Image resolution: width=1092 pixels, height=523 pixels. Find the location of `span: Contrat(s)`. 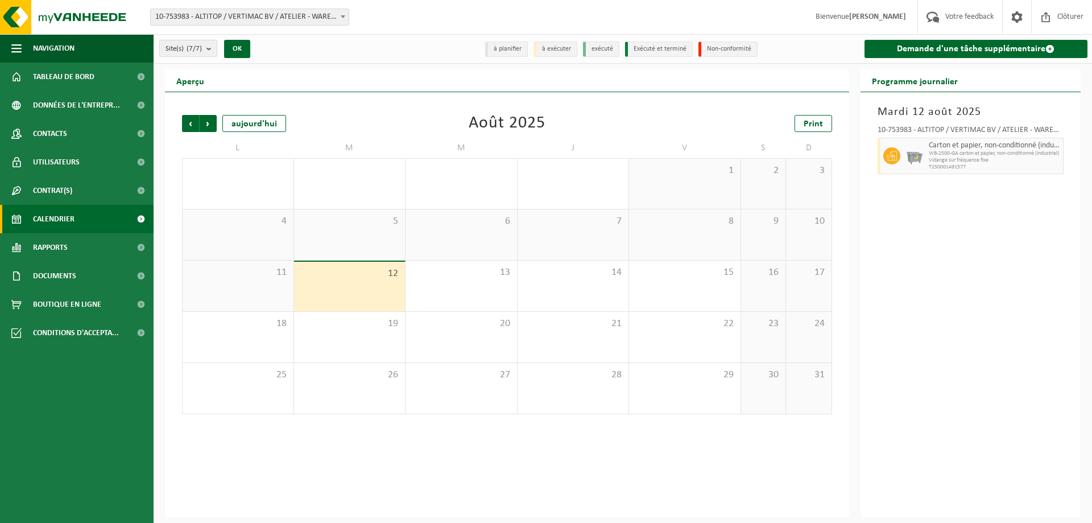

span: Contrat(s) is located at coordinates (52, 191).